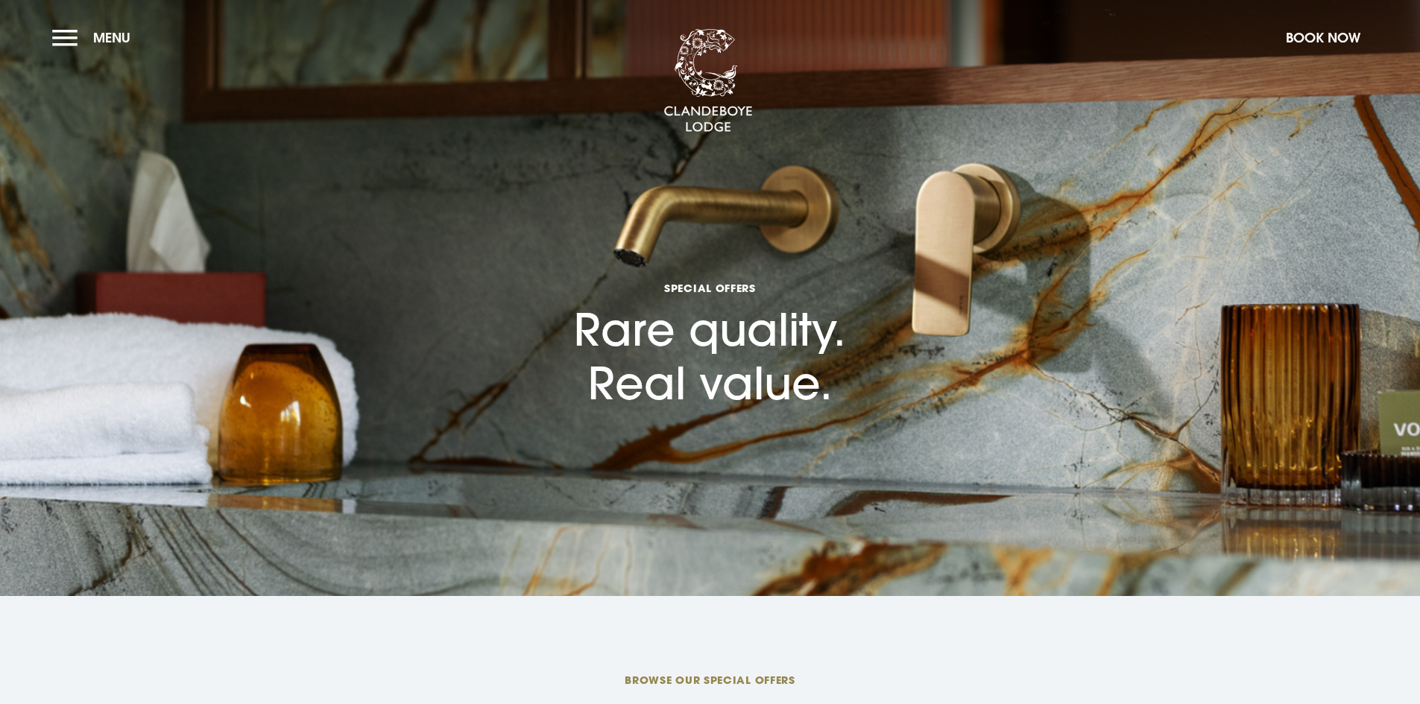  I want to click on button: Menu, so click(95, 37).